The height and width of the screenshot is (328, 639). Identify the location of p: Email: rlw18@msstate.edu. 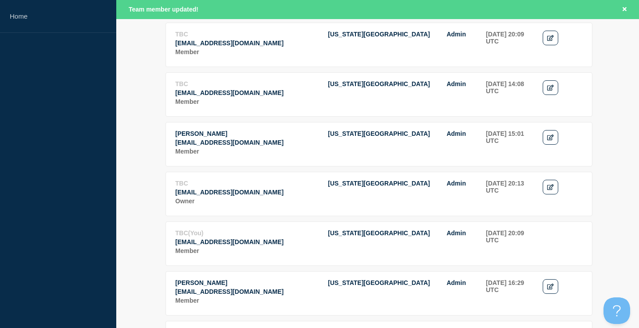
(247, 43).